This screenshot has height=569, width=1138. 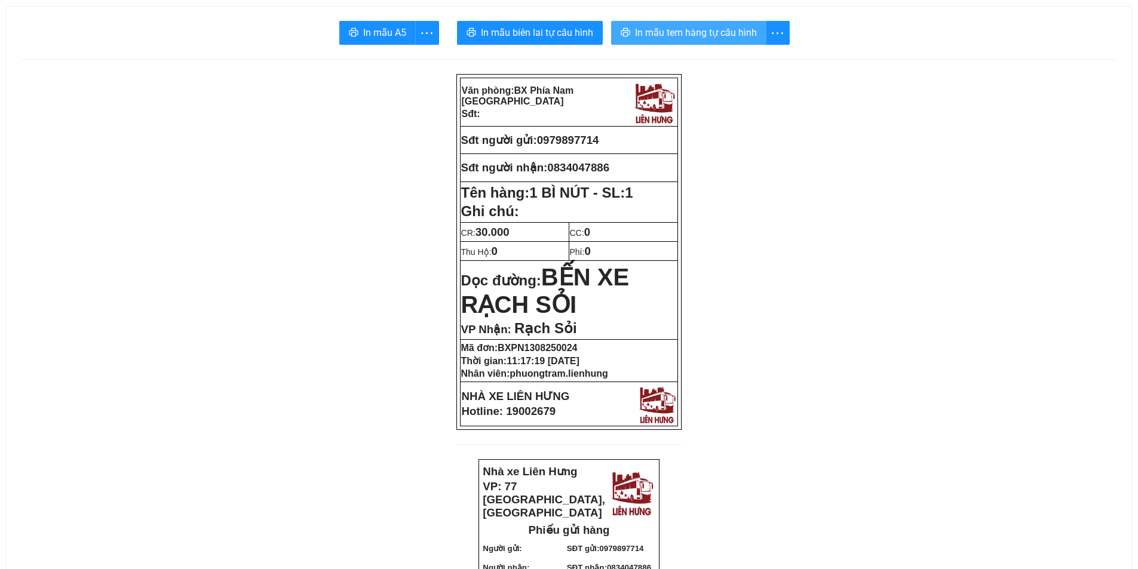 I want to click on strong: Sđt:, so click(x=471, y=113).